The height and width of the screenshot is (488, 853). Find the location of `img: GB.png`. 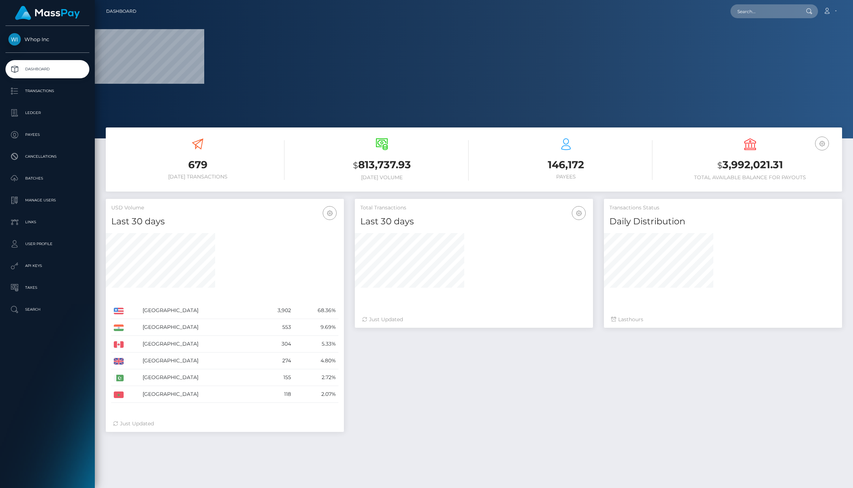

img: GB.png is located at coordinates (118, 362).